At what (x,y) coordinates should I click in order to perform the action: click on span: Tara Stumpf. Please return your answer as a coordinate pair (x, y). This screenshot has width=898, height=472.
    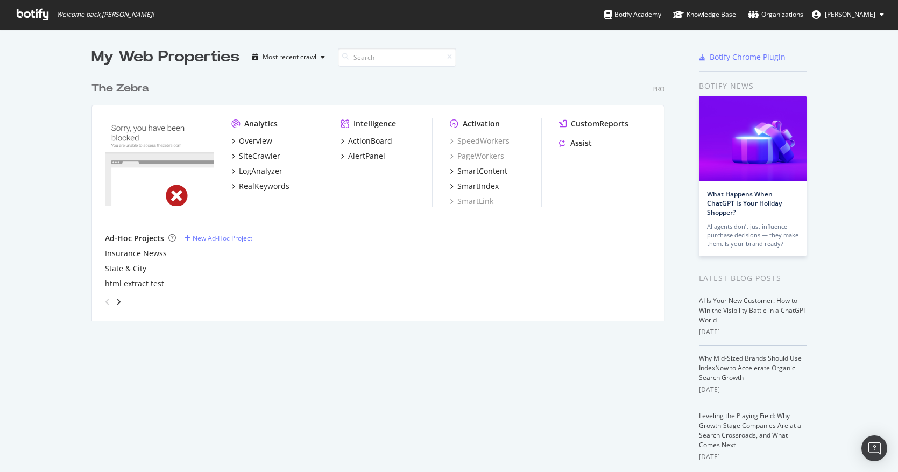
    Looking at the image, I should click on (851, 14).